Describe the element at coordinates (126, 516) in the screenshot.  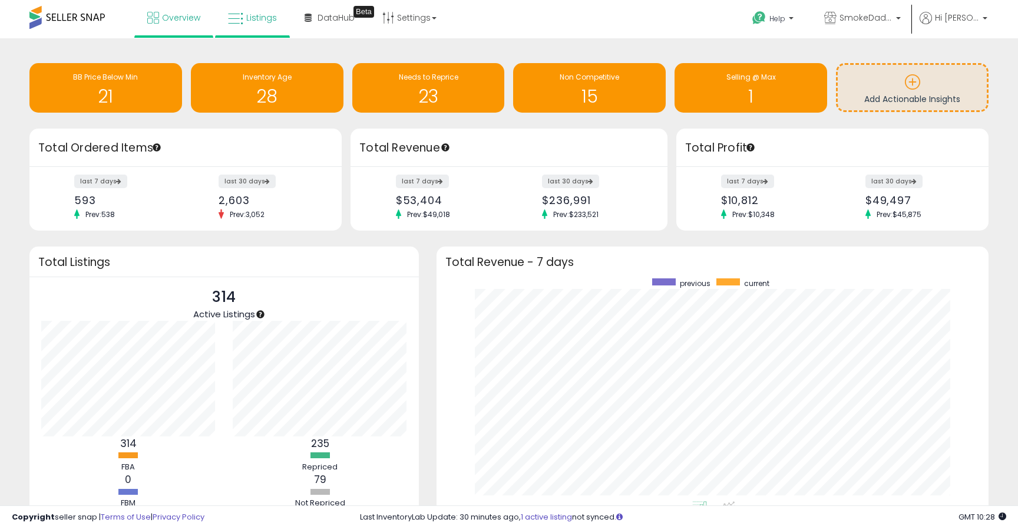
I see `a: Terms of Use` at that location.